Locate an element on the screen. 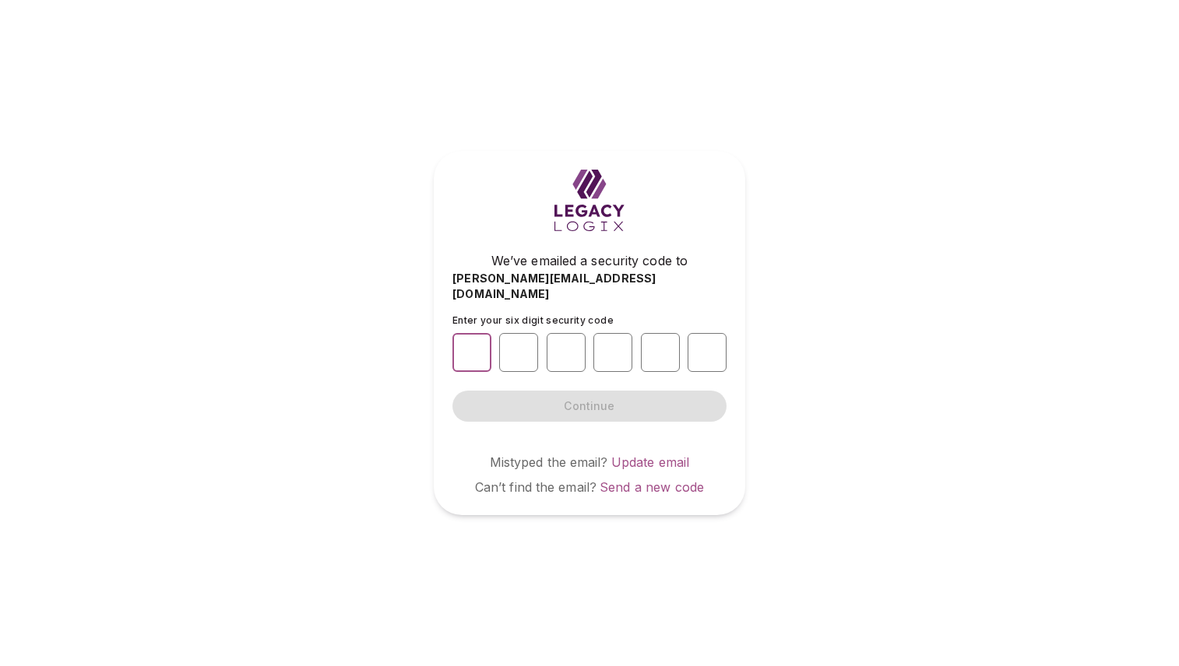 The image size is (1179, 666). span: Enter your six digit security code is located at coordinates (532, 320).